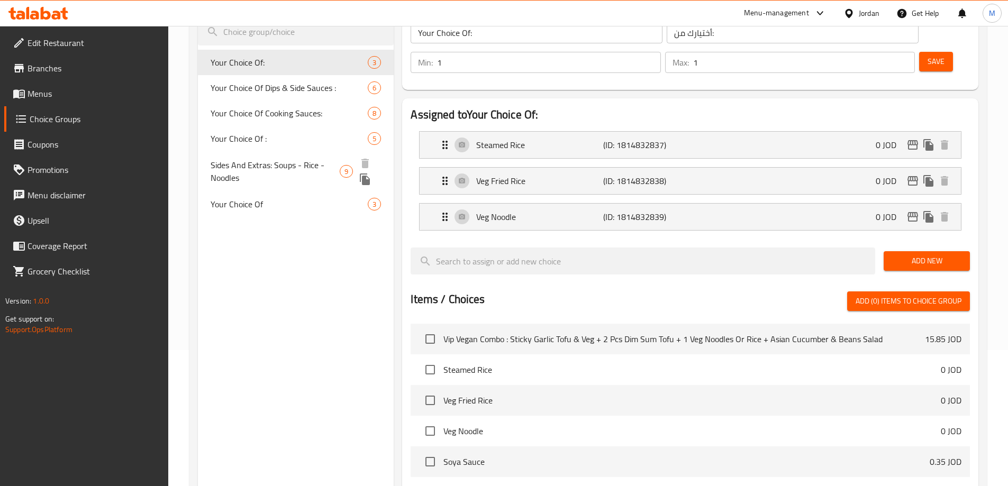  I want to click on a: Choice Groups, so click(86, 119).